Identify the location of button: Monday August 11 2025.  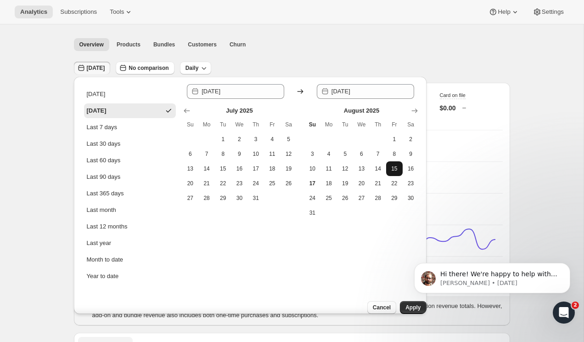
(329, 169).